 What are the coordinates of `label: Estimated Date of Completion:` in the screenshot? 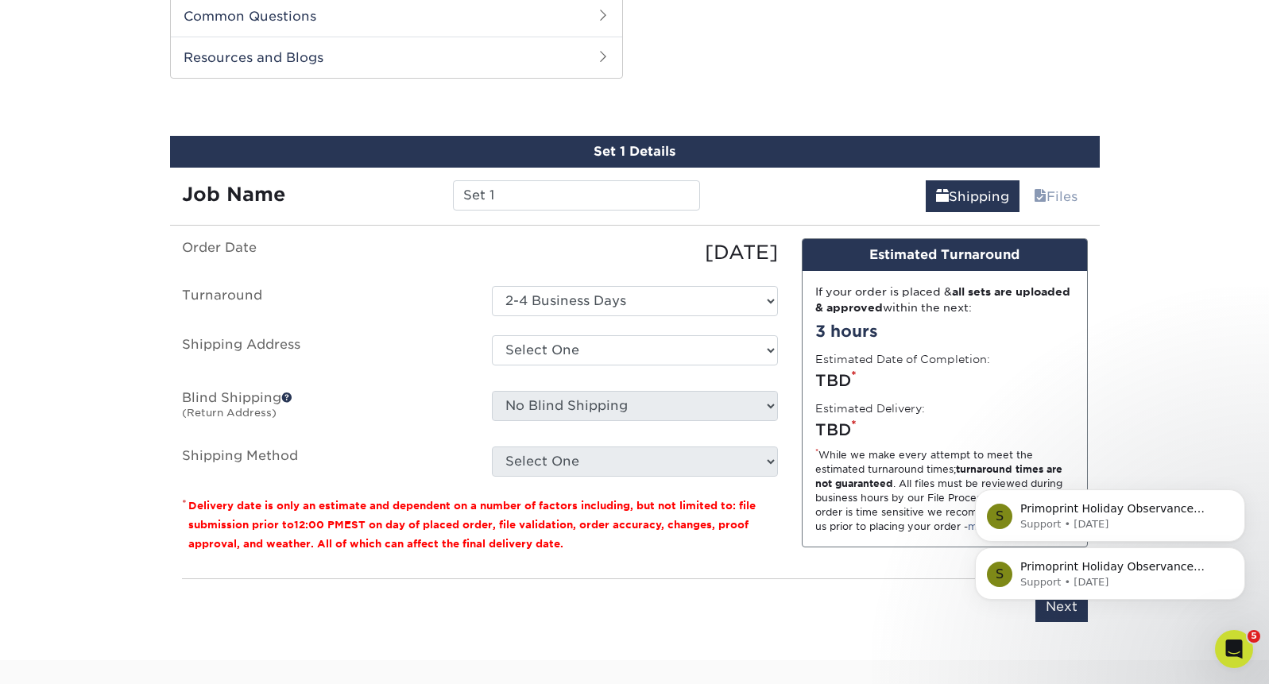 It's located at (903, 359).